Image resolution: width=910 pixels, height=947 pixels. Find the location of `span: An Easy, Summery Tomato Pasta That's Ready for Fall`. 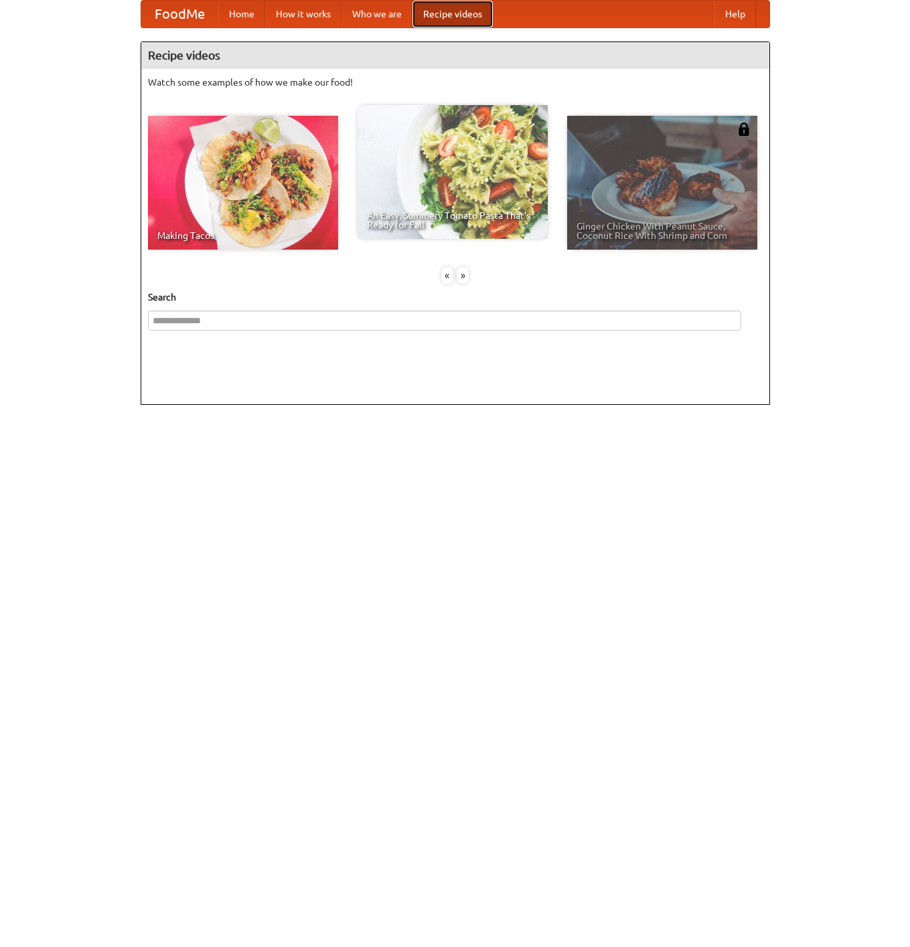

span: An Easy, Summery Tomato Pasta That's Ready for Fall is located at coordinates (452, 220).